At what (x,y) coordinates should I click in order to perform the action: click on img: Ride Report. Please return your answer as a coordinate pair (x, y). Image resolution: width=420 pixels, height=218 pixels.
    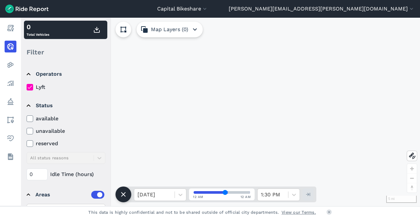
    Looking at the image, I should click on (27, 9).